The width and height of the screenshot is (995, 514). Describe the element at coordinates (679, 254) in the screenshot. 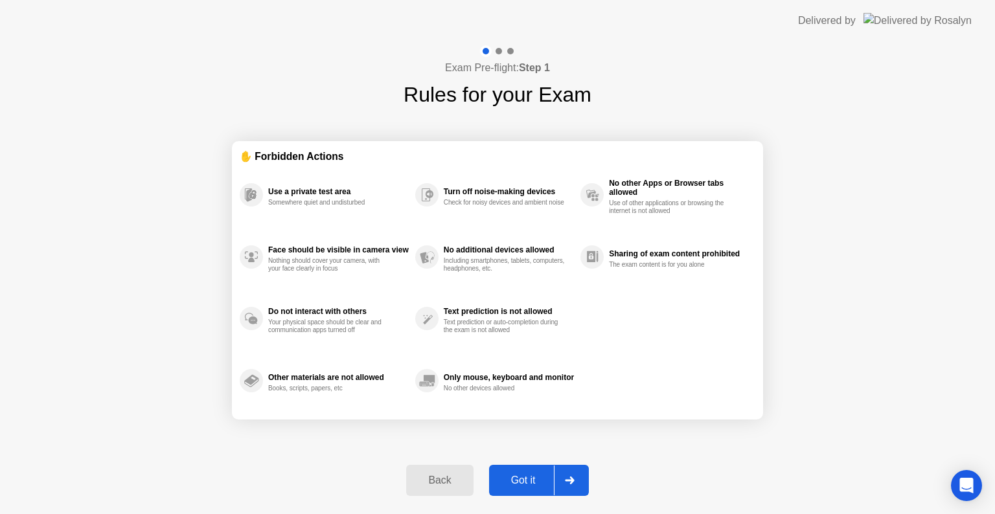

I see `div: Sharing of exam content prohibited` at that location.